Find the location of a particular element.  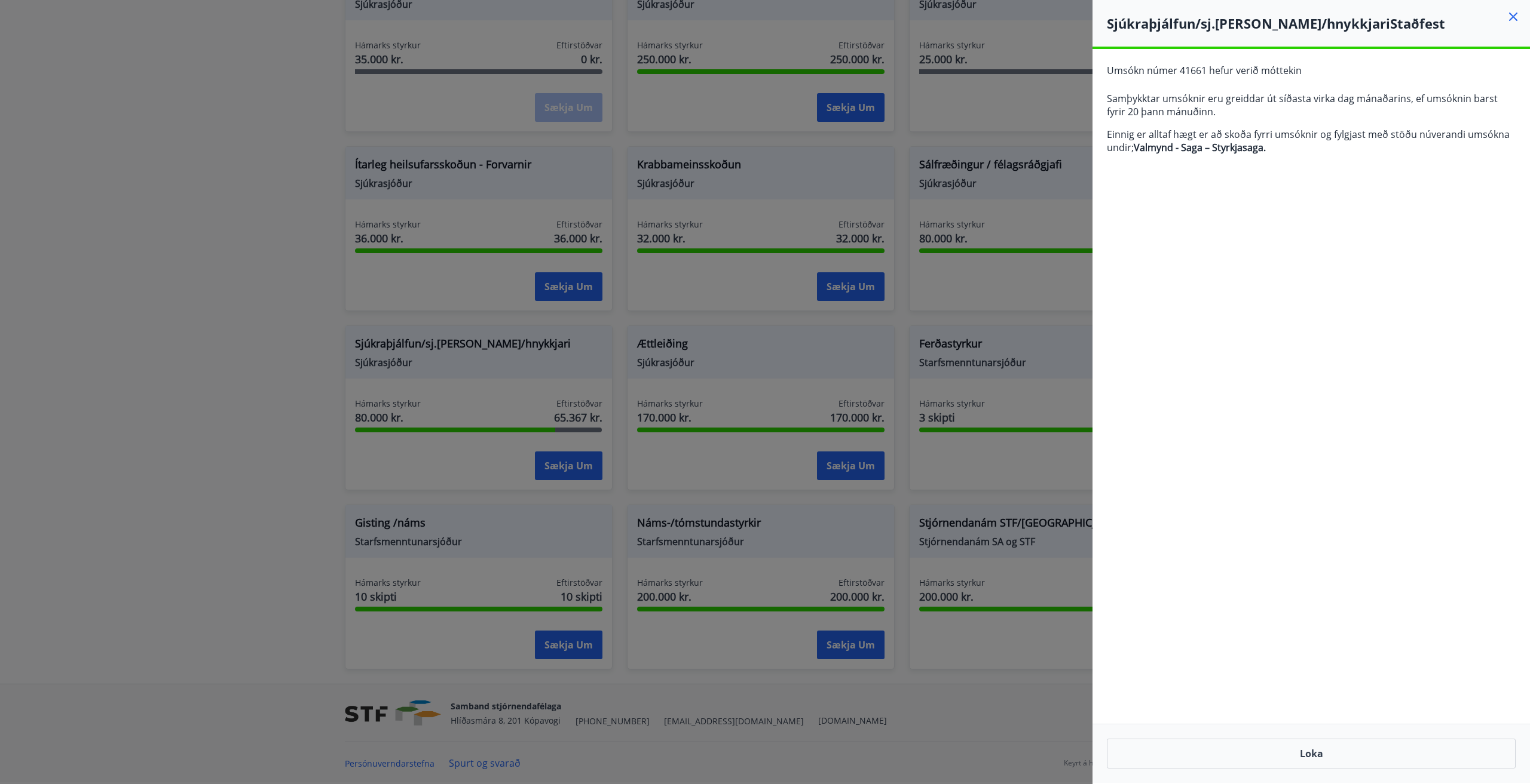

p: Samþykktar umsóknir eru greiddar út síðasta virka dag mánaðarins, ef umsóknin barst fyrir 20 þann... is located at coordinates (1311, 105).